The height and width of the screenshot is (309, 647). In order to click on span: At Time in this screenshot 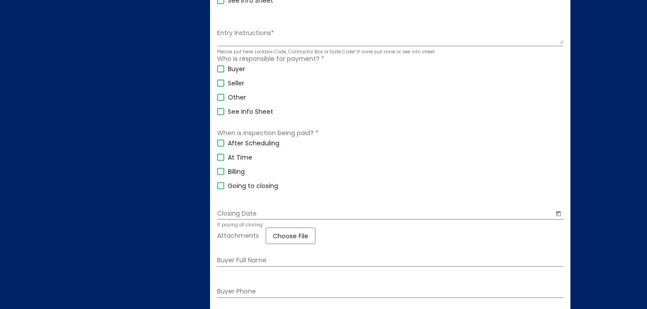, I will do `click(240, 158)`.